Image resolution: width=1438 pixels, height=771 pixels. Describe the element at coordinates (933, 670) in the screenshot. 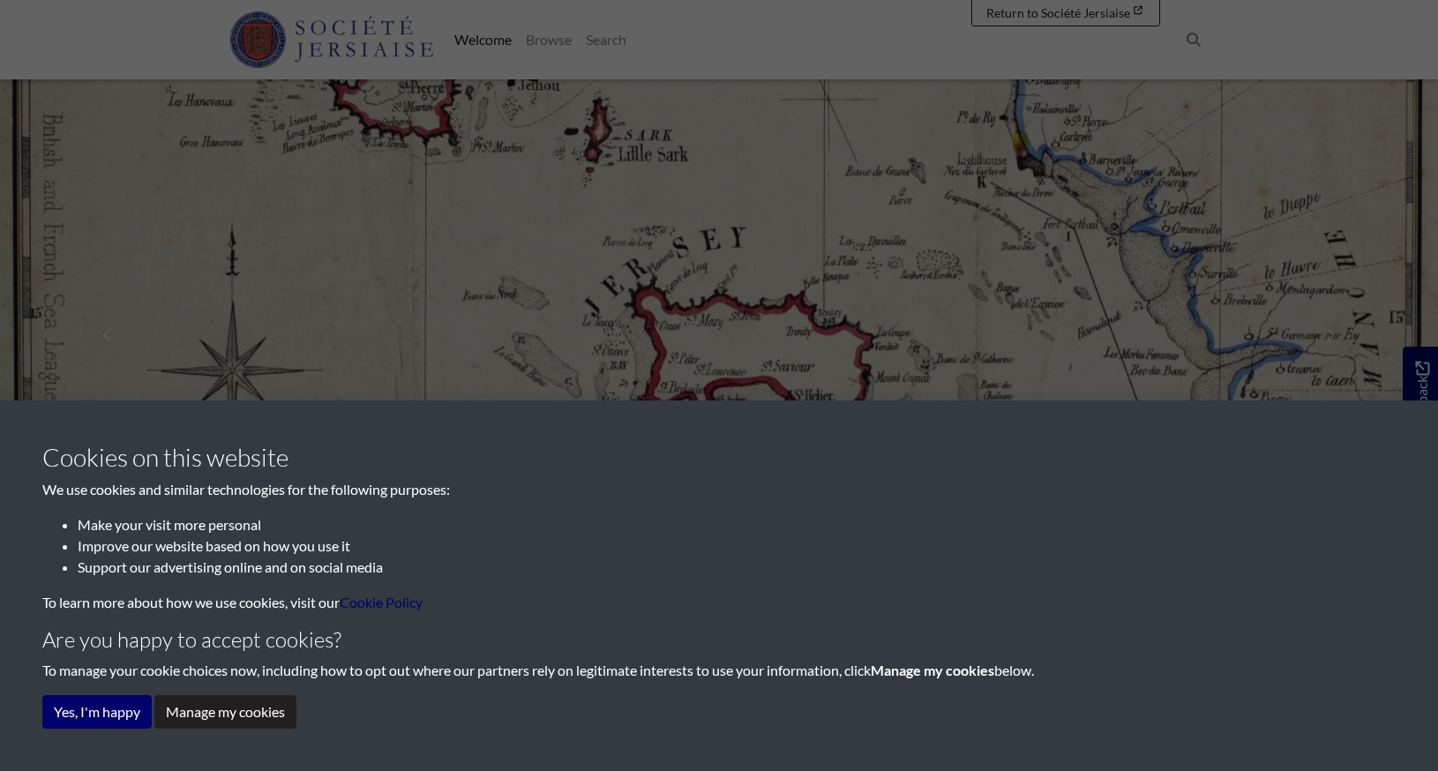

I see `strong: Manage my cookies` at that location.